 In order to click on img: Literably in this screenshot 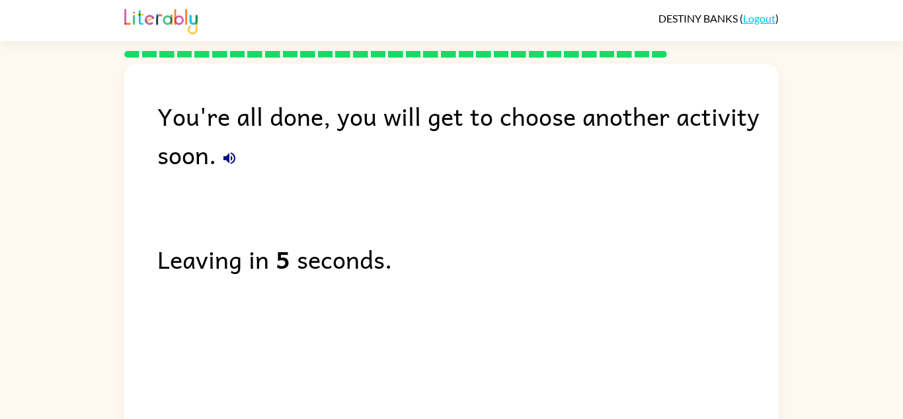, I will do `click(161, 20)`.